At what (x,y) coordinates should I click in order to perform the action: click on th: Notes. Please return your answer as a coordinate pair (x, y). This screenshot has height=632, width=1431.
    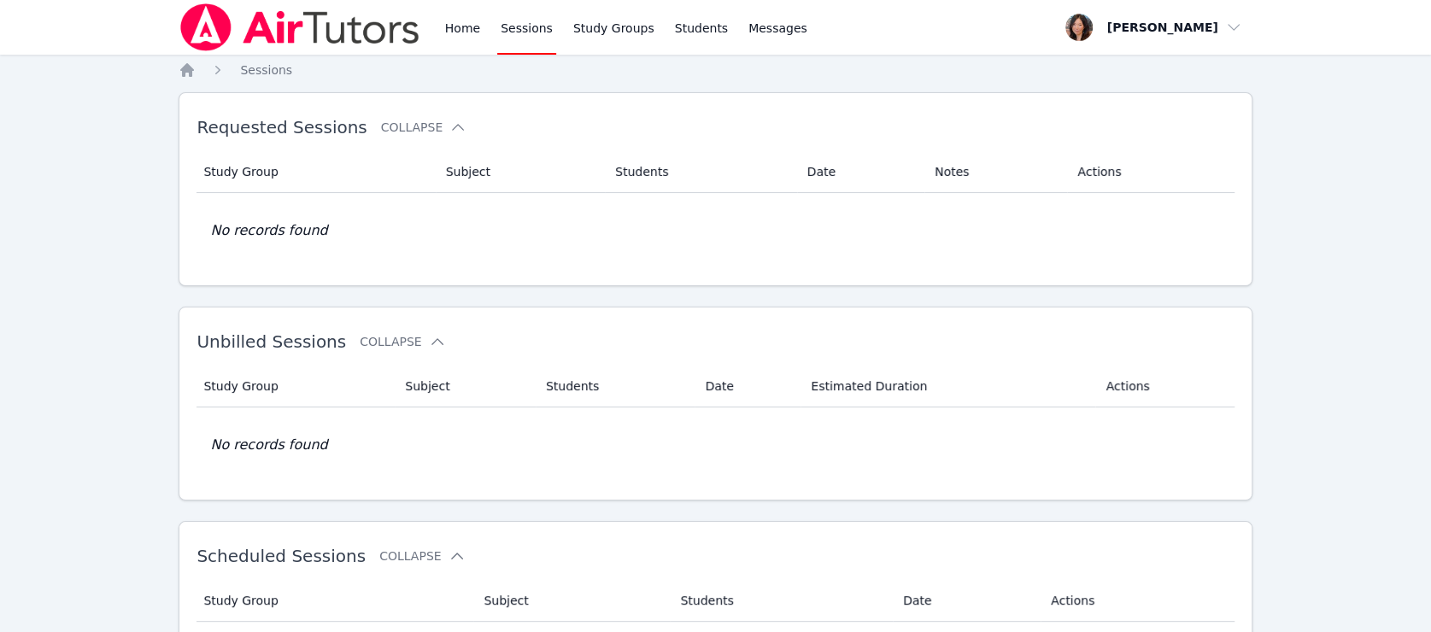
    Looking at the image, I should click on (996, 172).